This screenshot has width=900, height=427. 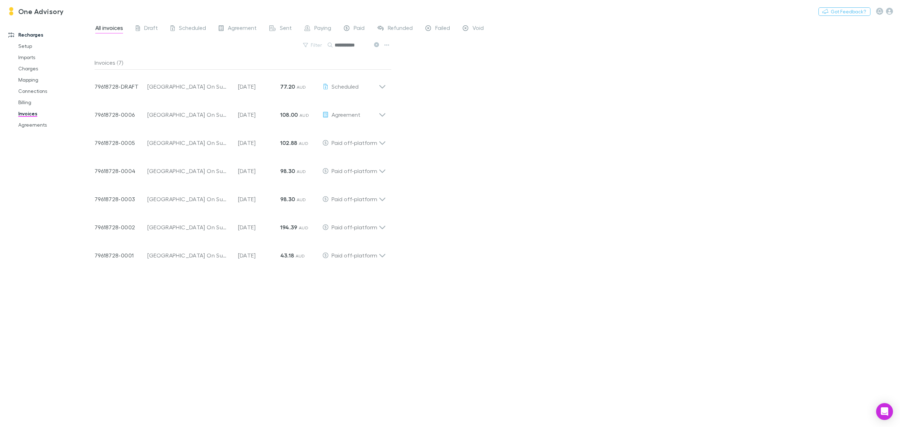 I want to click on a: Mapping, so click(x=56, y=80).